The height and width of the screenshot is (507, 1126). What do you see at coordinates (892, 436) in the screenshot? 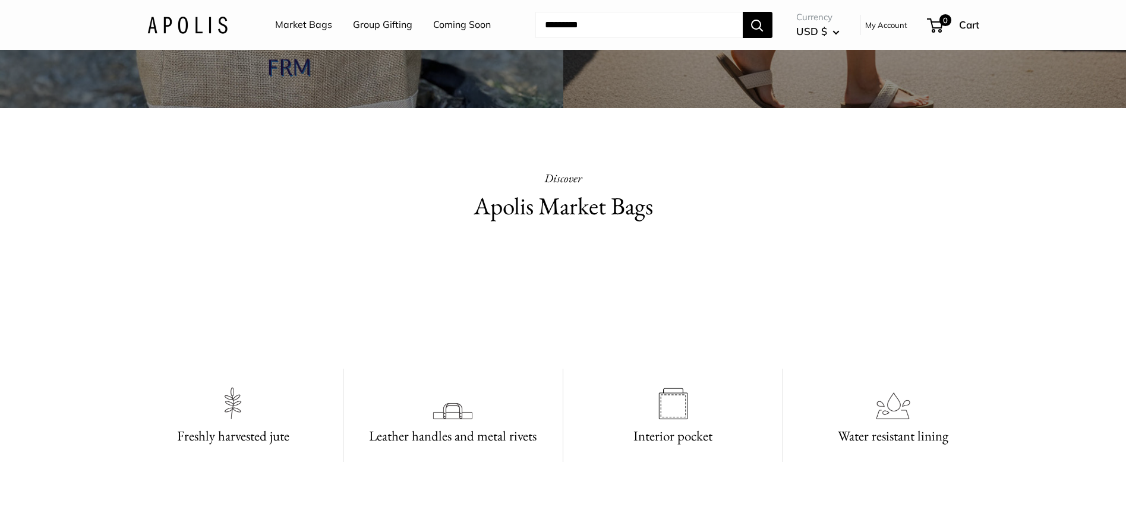
I see `h3: Water resistant lining` at bounding box center [892, 436].